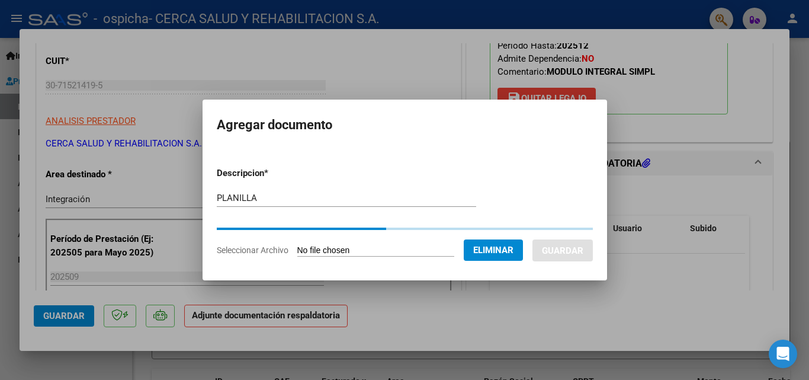 Image resolution: width=809 pixels, height=380 pixels. What do you see at coordinates (273, 173) in the screenshot?
I see `p: Descripcion` at bounding box center [273, 173].